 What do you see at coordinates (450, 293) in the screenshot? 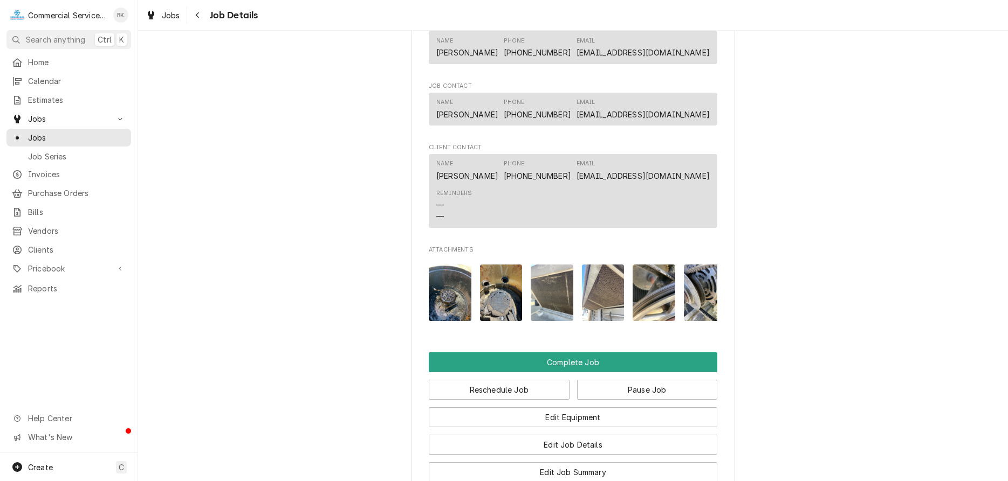
I see `img: 7606Z2DQKqWdRrjdoeYo` at bounding box center [450, 293].